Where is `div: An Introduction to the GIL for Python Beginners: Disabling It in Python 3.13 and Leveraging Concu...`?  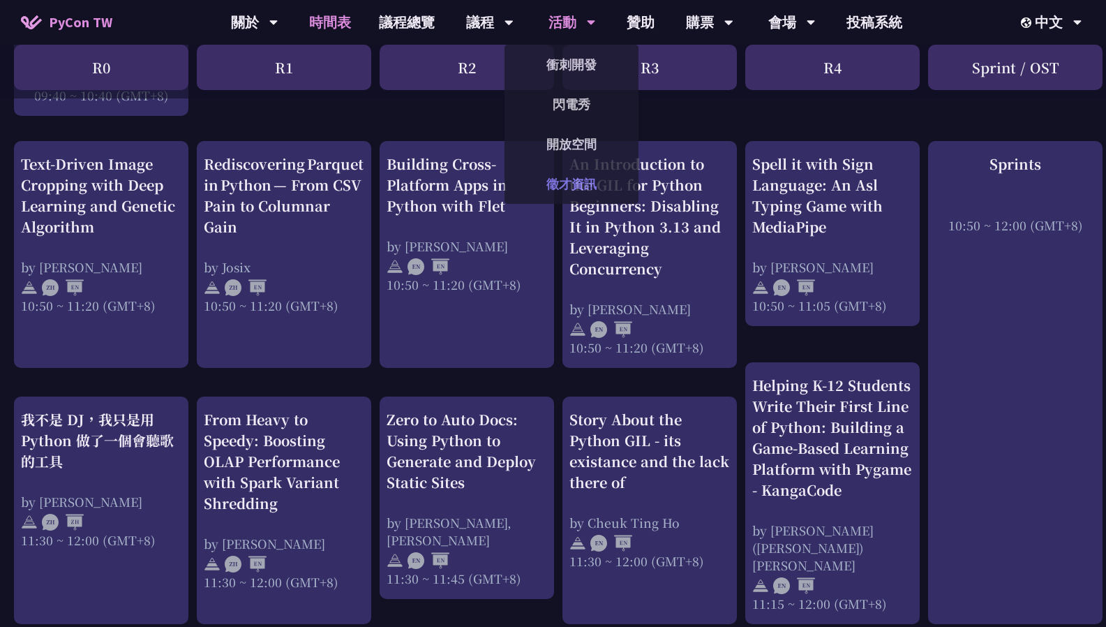 div: An Introduction to the GIL for Python Beginners: Disabling It in Python 3.13 and Leveraging Concu... is located at coordinates (650, 216).